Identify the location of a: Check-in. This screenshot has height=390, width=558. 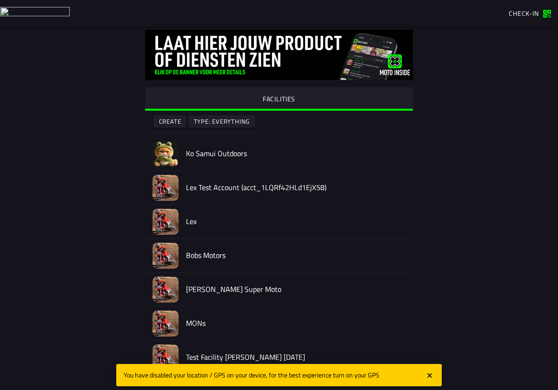
(530, 13).